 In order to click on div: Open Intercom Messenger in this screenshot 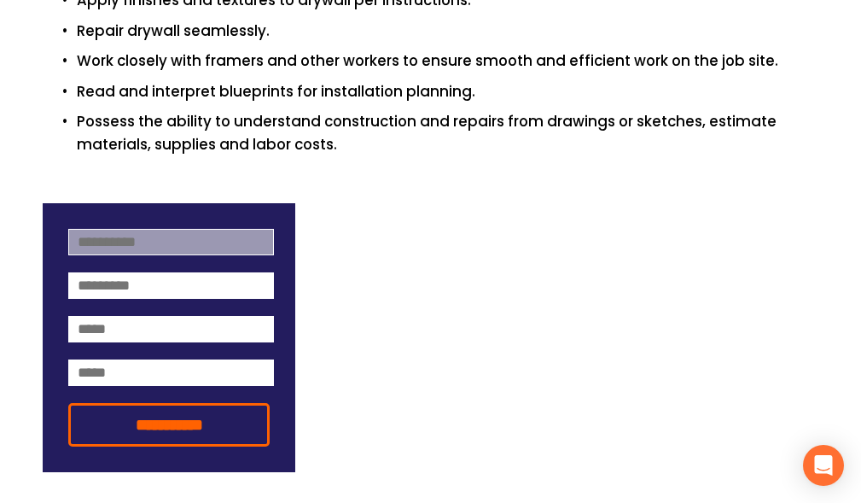, I will do `click(824, 465)`.